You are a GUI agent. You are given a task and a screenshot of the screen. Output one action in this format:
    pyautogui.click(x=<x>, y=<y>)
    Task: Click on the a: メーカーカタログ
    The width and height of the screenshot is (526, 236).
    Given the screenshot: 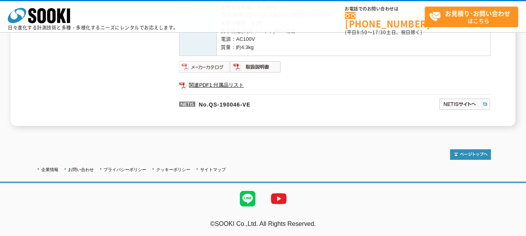 What is the action you would take?
    pyautogui.click(x=204, y=69)
    